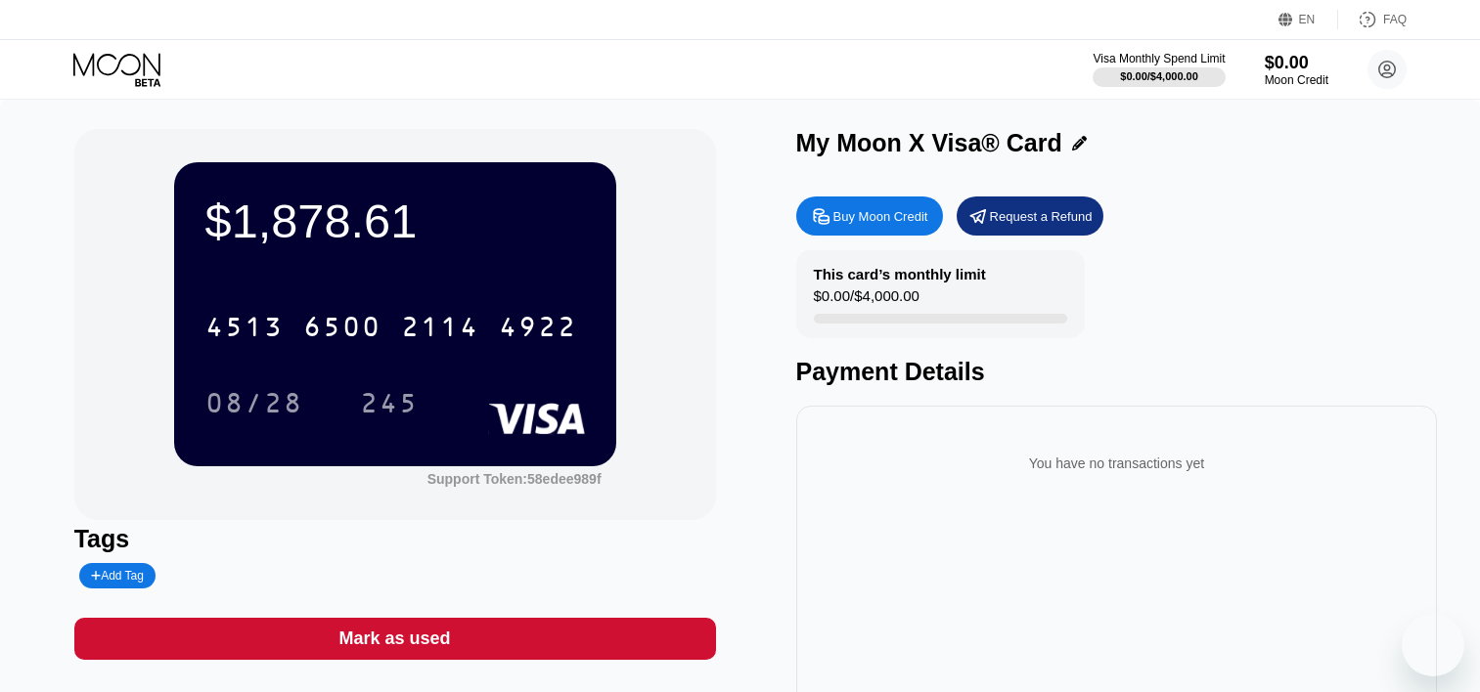 The height and width of the screenshot is (692, 1480). Describe the element at coordinates (342, 330) in the screenshot. I see `div: 6500` at that location.